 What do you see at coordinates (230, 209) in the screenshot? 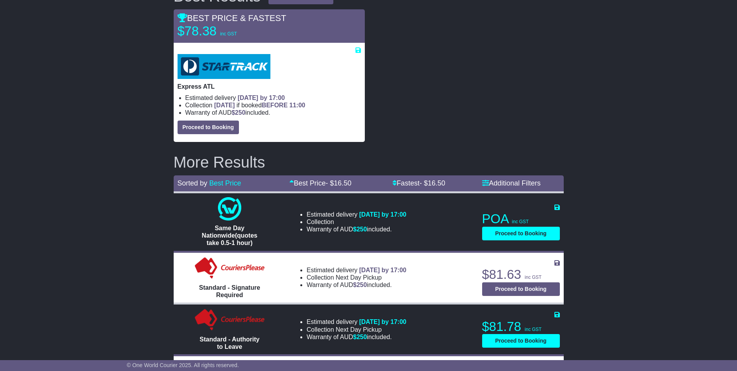
I see `img: One World Courier: Same Day Nationwide(quotes take 0.5-1 hour)` at bounding box center [230, 209].